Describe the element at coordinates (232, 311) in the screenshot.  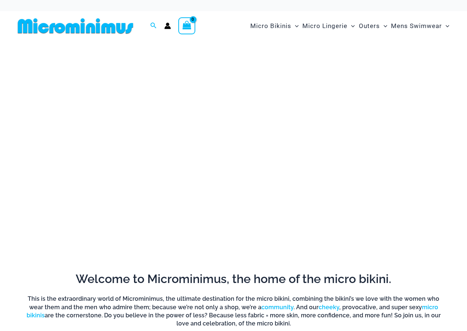
I see `a: micro bikinis` at that location.